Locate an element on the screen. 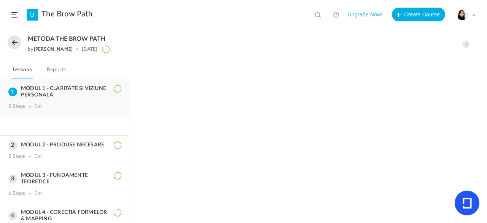 Image resolution: width=487 pixels, height=223 pixels. button: Upgrade Now! is located at coordinates (365, 14).